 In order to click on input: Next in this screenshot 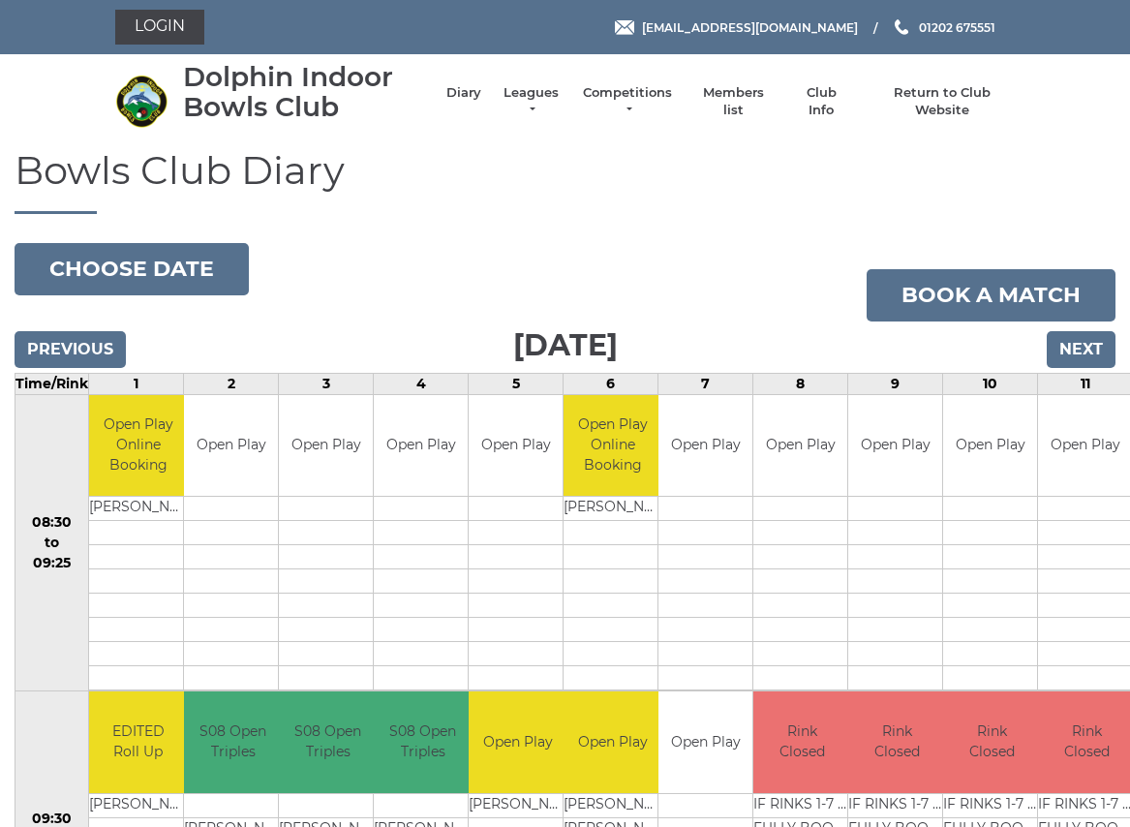, I will do `click(1080, 349)`.